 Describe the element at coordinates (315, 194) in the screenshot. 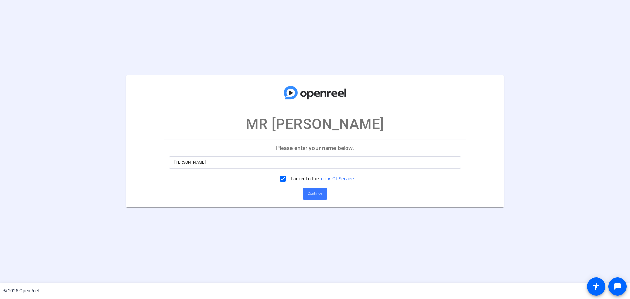

I see `span: Continue` at that location.